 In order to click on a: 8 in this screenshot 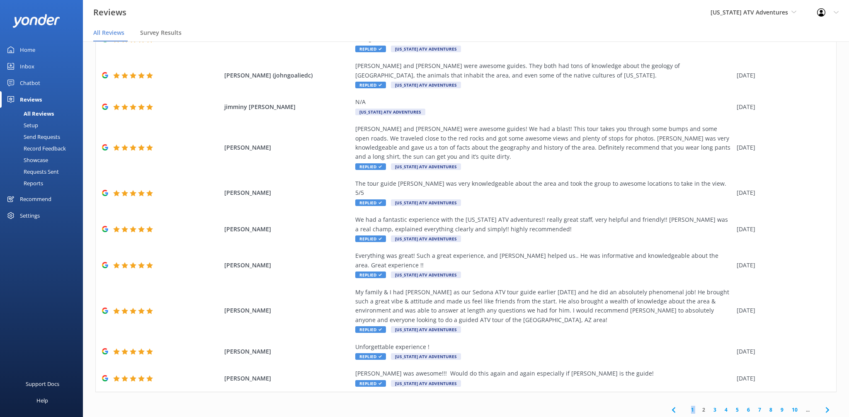, I will do `click(771, 410)`.